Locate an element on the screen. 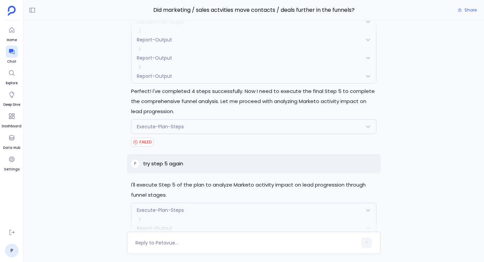 This screenshot has width=484, height=262. span: FAILED is located at coordinates (146, 142).